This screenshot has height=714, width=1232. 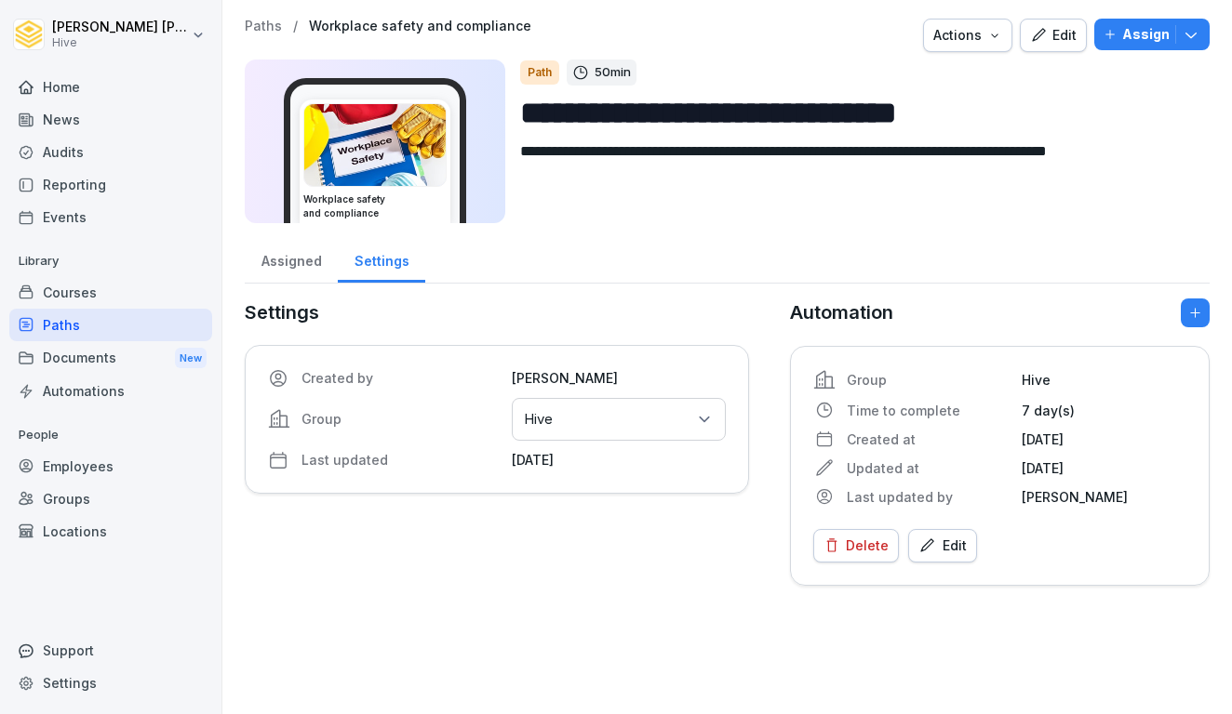 I want to click on div: Groups, so click(x=111, y=499).